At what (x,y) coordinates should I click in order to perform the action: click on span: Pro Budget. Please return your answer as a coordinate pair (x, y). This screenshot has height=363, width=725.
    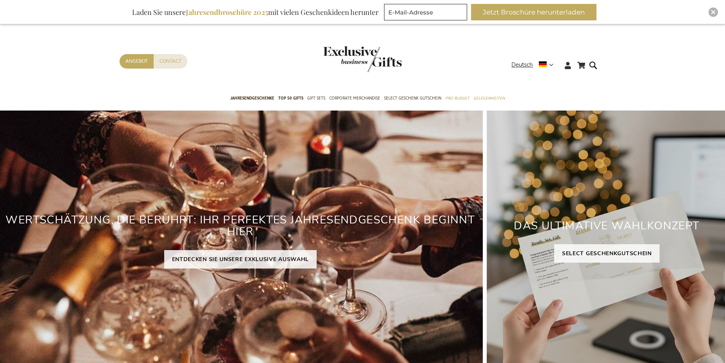
    Looking at the image, I should click on (458, 98).